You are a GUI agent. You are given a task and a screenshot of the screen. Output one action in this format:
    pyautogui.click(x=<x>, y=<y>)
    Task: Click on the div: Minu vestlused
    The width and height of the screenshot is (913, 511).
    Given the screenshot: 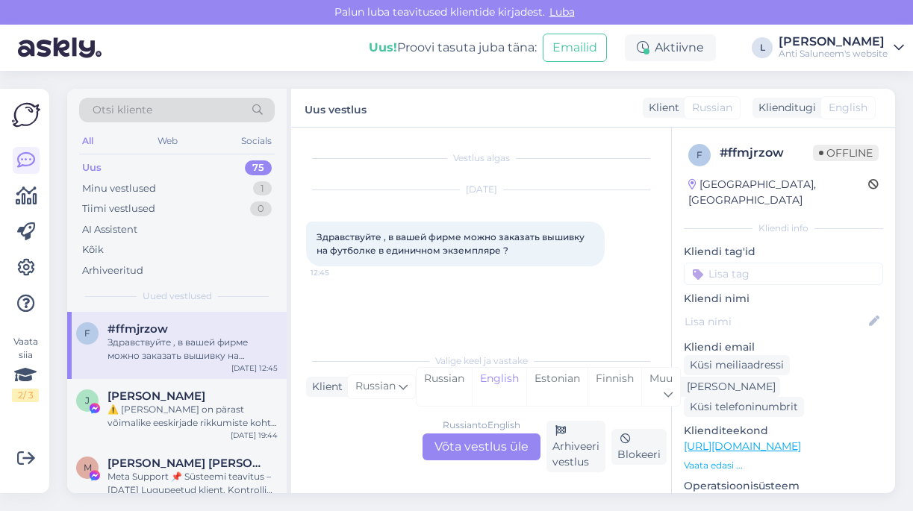 What is the action you would take?
    pyautogui.click(x=119, y=189)
    